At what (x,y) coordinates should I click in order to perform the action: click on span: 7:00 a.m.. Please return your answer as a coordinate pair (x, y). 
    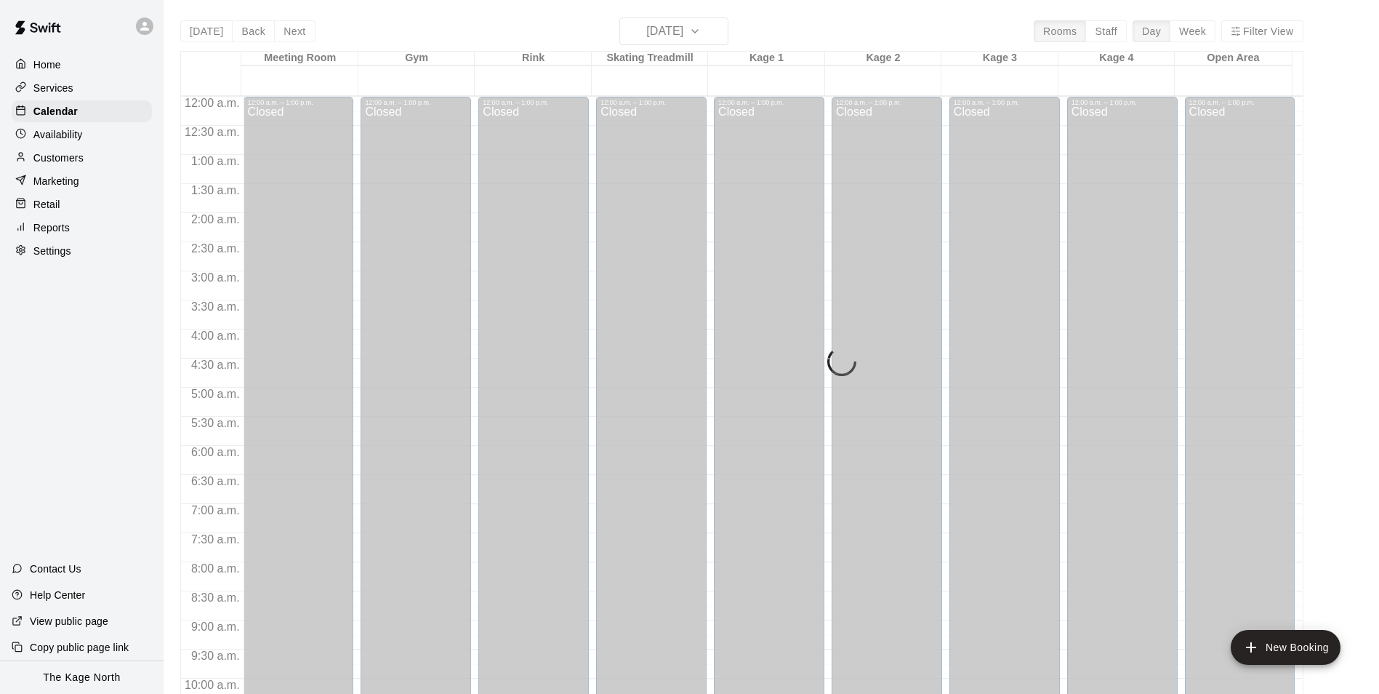
    Looking at the image, I should click on (215, 510).